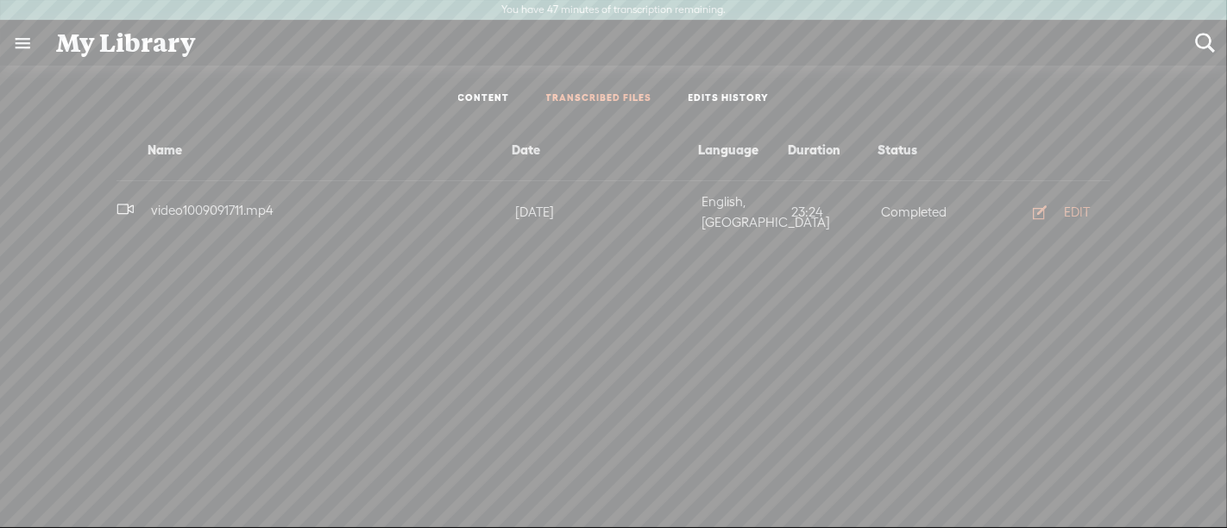 The image size is (1227, 528). I want to click on div: EDIT, so click(1077, 212).